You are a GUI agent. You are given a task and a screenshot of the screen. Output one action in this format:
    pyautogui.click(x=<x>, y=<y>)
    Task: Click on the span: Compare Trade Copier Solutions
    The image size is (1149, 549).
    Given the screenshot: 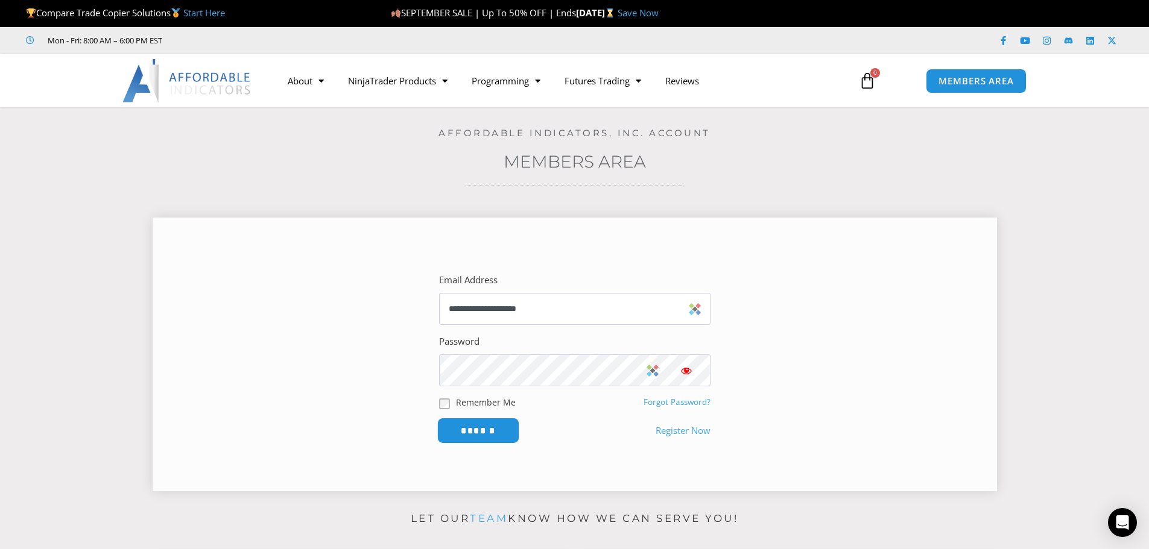 What is the action you would take?
    pyautogui.click(x=125, y=13)
    